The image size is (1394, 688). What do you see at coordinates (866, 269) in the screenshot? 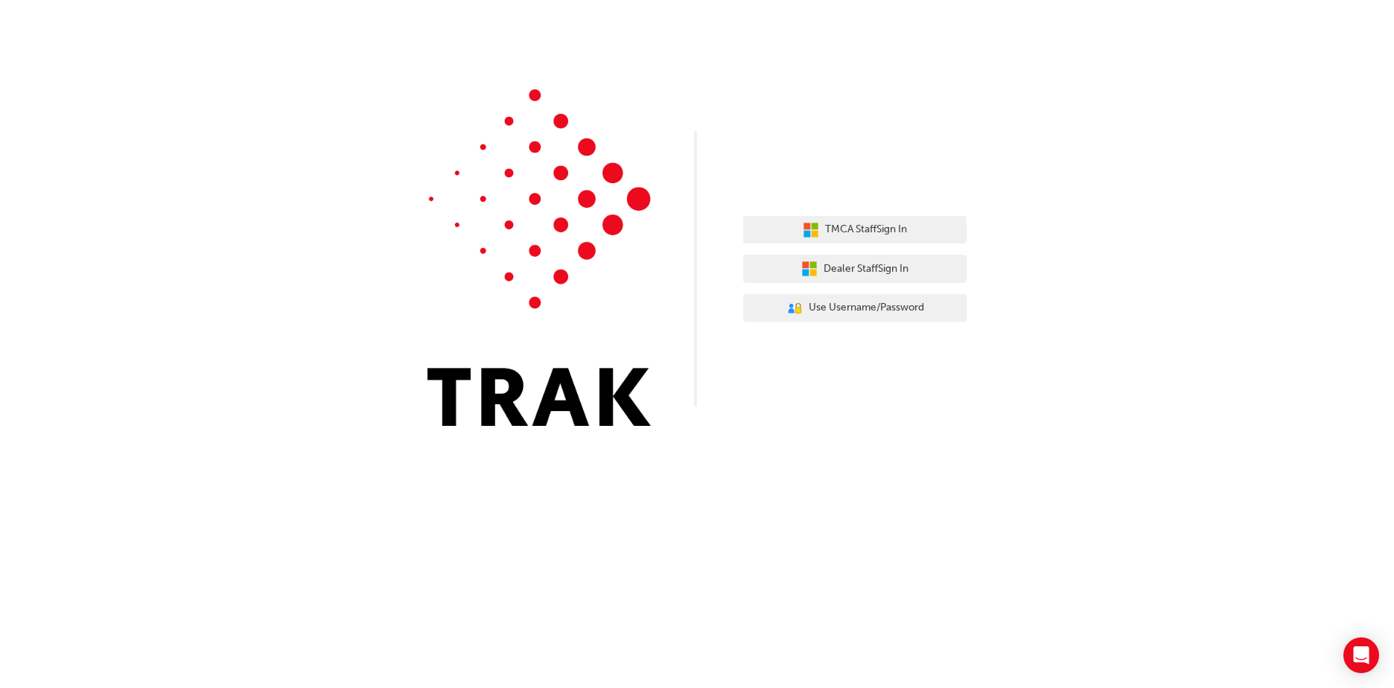
I see `span: Dealer Staff Sign In` at bounding box center [866, 269].